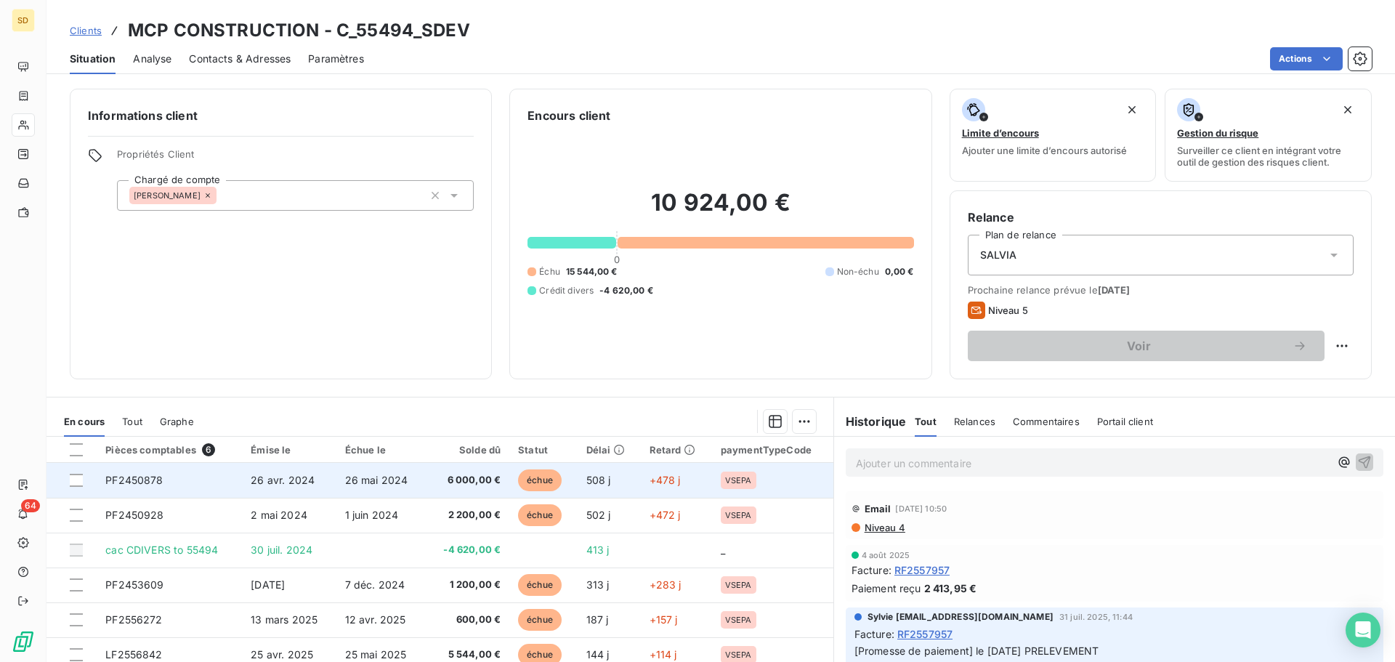 The height and width of the screenshot is (662, 1395). Describe the element at coordinates (161, 549) in the screenshot. I see `span: cac CDIVERS to 55494` at that location.